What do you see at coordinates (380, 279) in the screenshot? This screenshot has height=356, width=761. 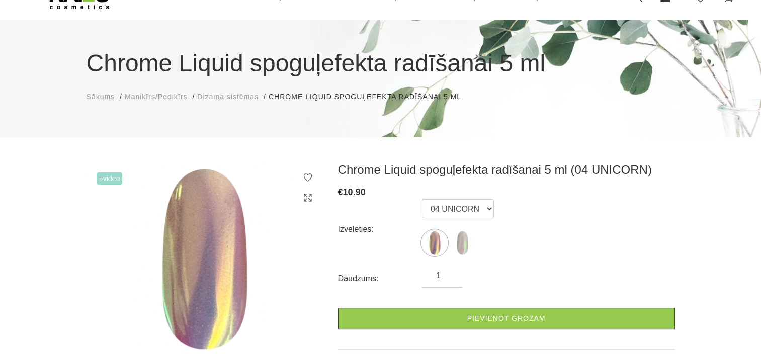 I see `div: Daudzums:` at bounding box center [380, 279].